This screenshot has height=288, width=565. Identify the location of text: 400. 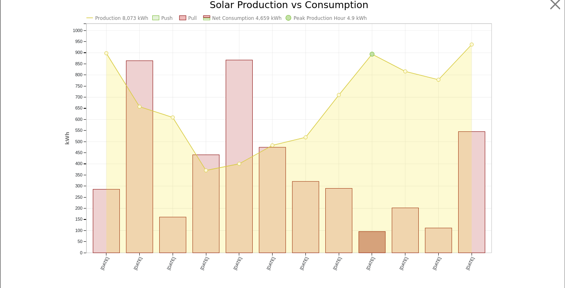
(79, 164).